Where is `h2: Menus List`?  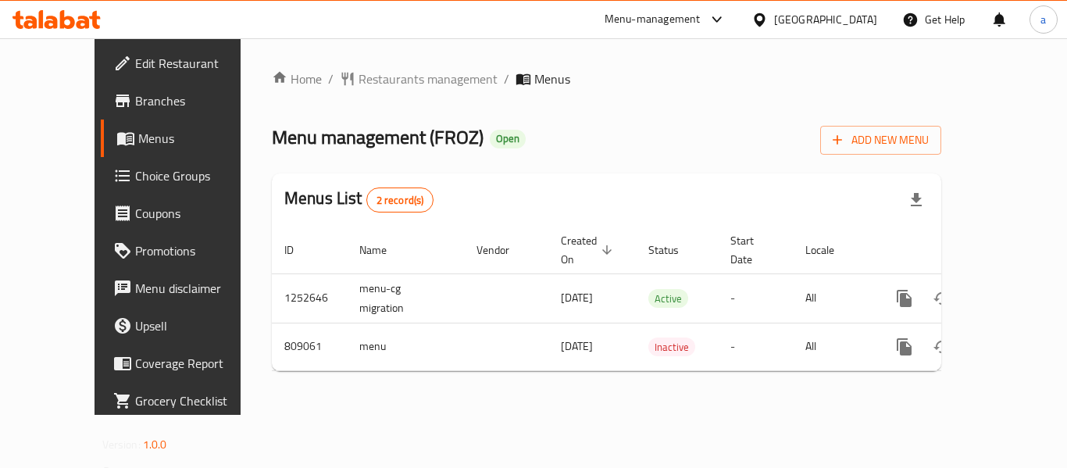 h2: Menus List is located at coordinates (358, 199).